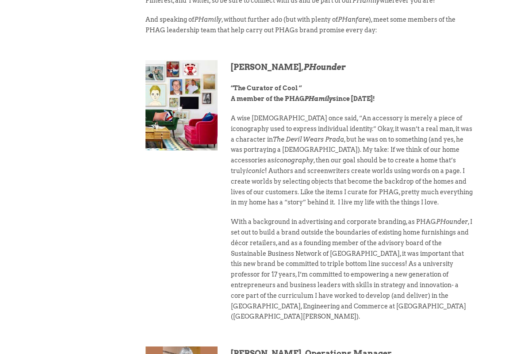  What do you see at coordinates (266, 88) in the screenshot?
I see `strong: “The Curator of Cool “` at bounding box center [266, 88].